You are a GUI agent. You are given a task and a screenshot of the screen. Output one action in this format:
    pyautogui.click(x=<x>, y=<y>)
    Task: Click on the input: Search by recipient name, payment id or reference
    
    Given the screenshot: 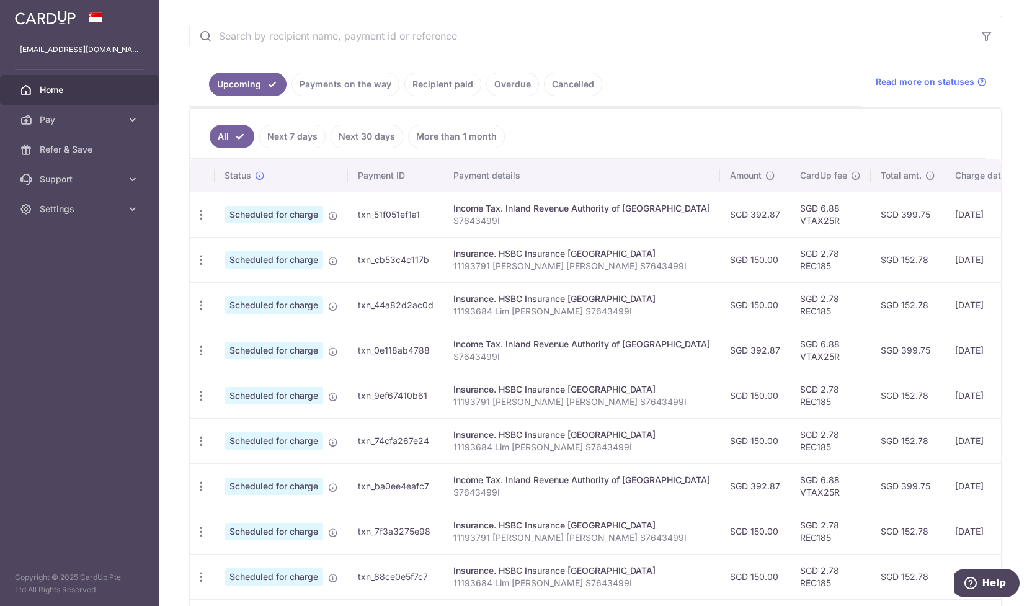 What is the action you would take?
    pyautogui.click(x=581, y=36)
    